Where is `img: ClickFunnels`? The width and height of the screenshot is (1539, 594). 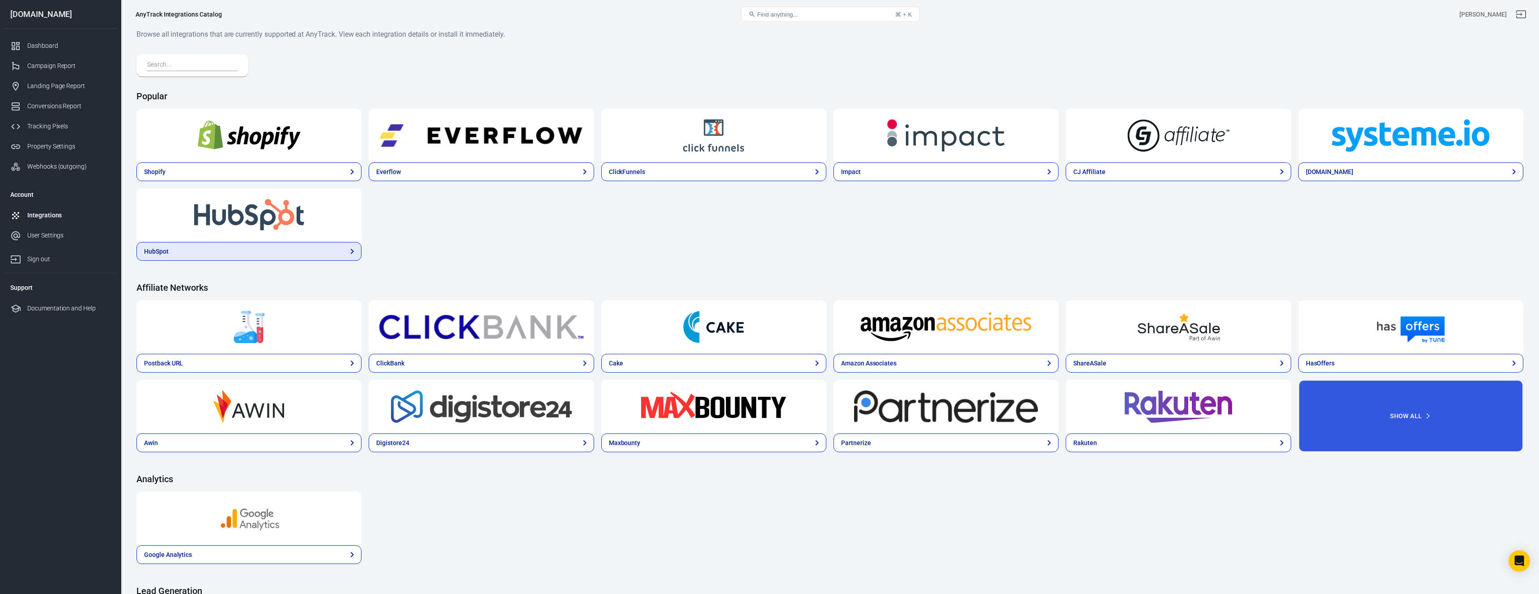 img: ClickFunnels is located at coordinates (714, 136).